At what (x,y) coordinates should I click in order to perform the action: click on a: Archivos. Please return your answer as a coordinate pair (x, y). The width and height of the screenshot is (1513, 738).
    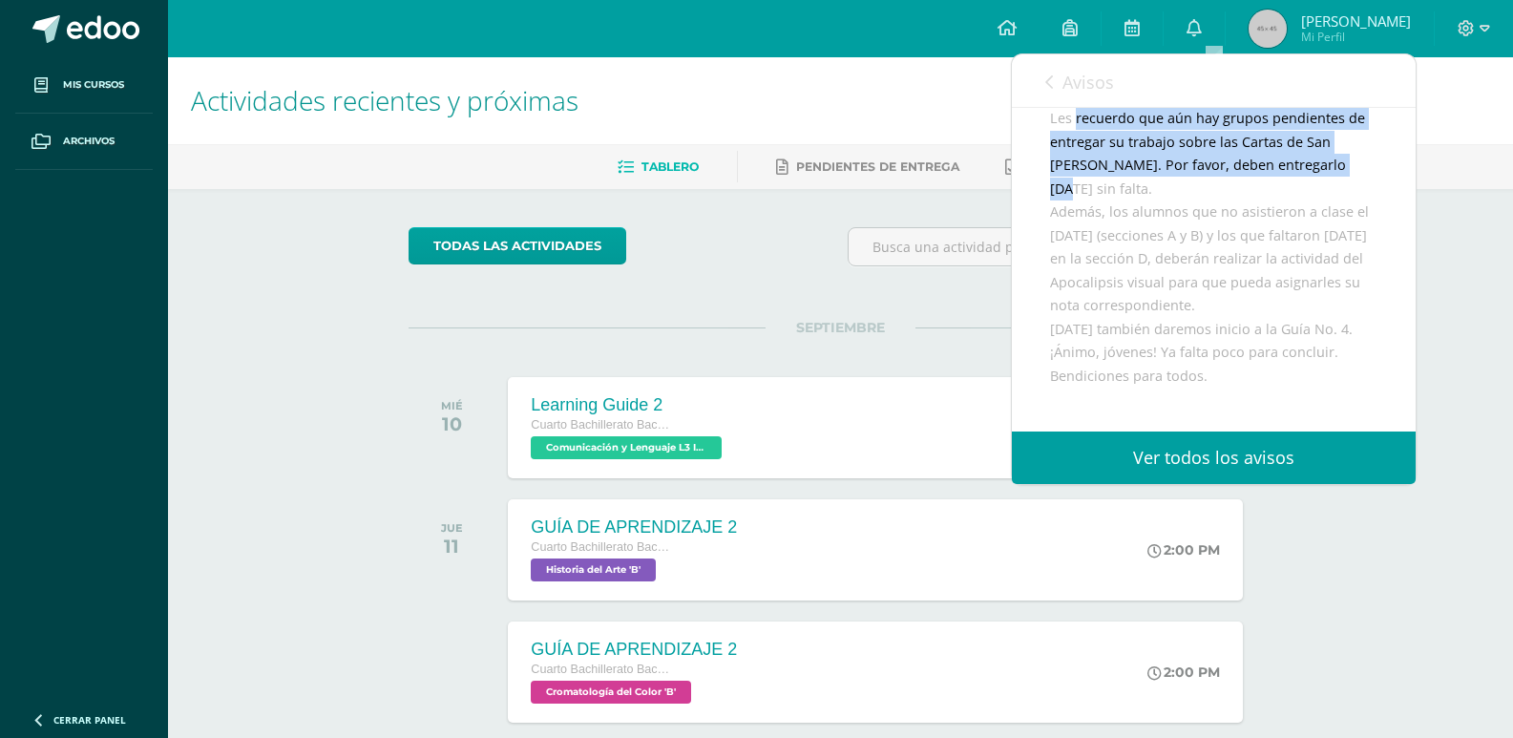
    Looking at the image, I should click on (84, 141).